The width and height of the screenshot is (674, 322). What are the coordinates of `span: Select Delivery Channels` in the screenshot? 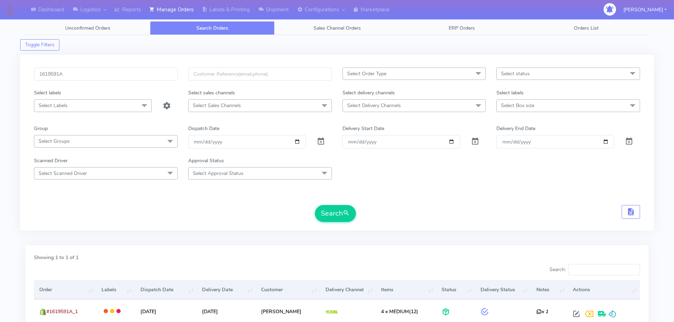 It's located at (374, 105).